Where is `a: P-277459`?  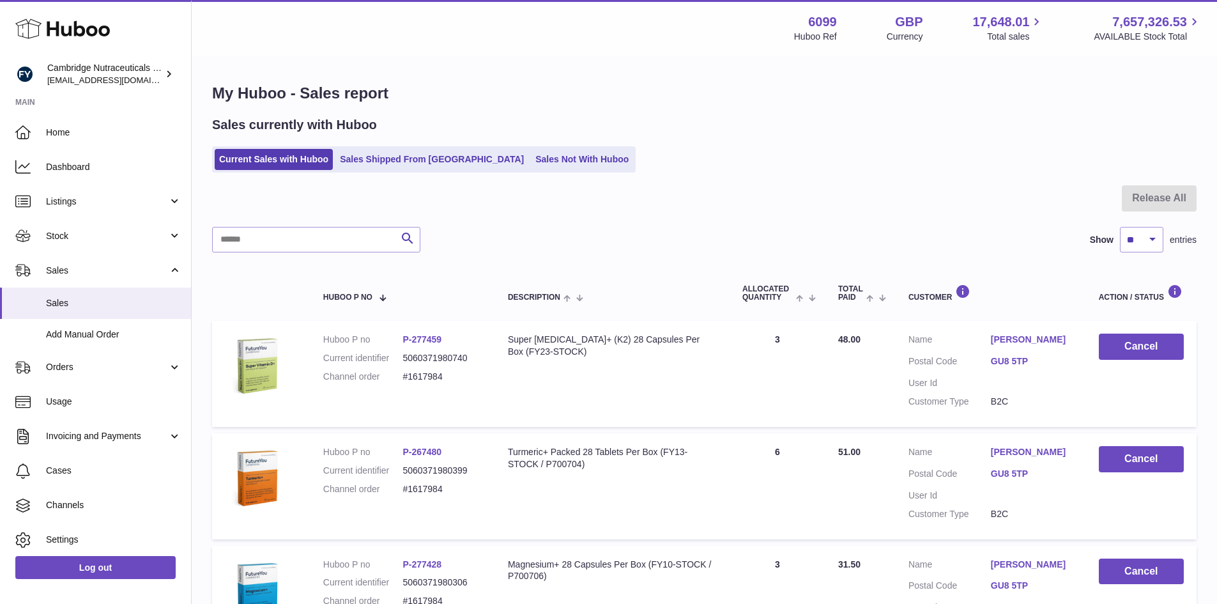
a: P-277459 is located at coordinates (422, 339).